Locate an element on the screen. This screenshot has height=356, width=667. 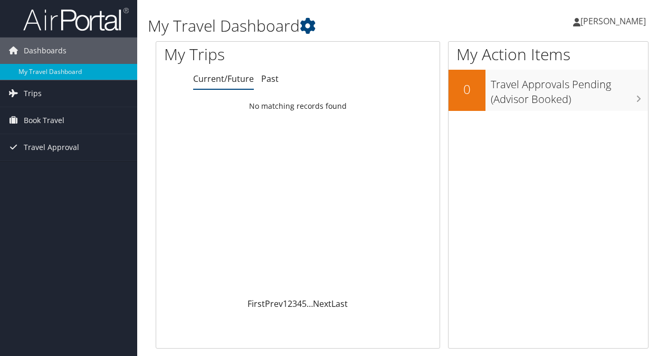
a: 5 is located at coordinates (304, 303).